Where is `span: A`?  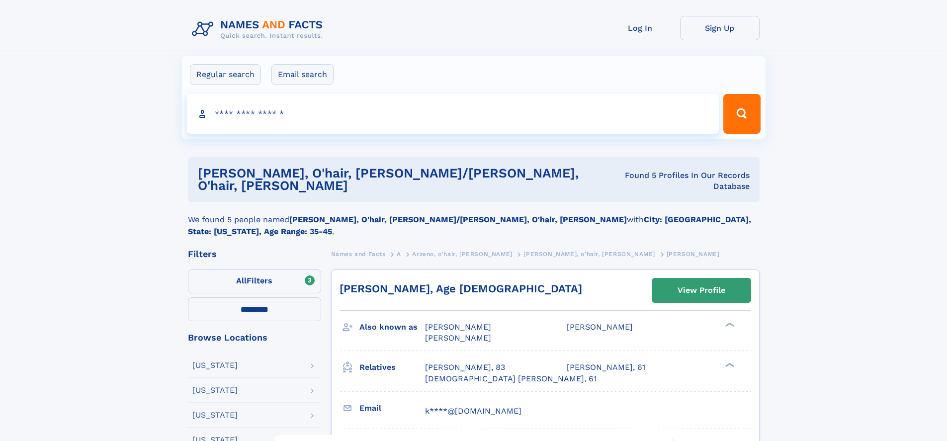 span: A is located at coordinates (399, 254).